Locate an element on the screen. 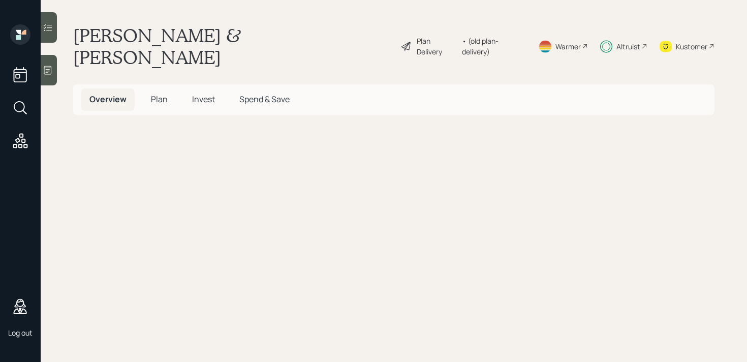 The image size is (747, 362). div: Log out is located at coordinates (20, 333).